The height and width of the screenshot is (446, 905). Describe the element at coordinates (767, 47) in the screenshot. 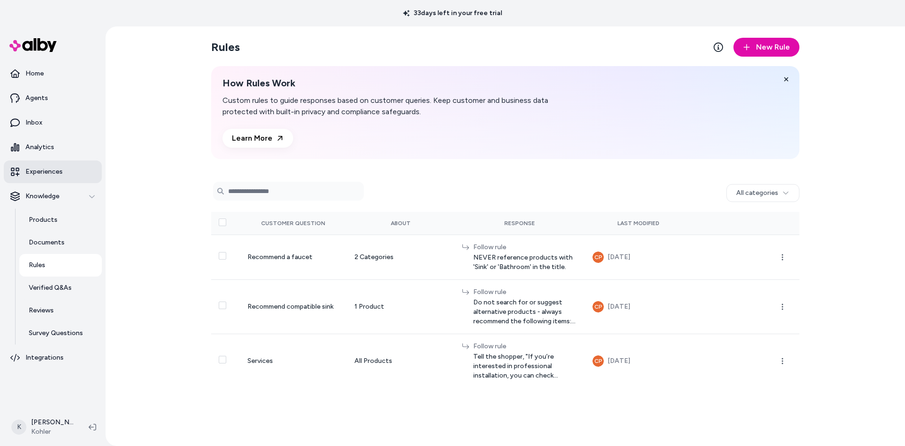

I see `button: New Rule` at that location.